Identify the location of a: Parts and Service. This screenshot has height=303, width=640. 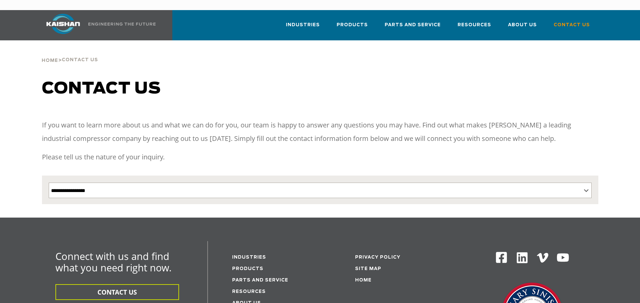
(412, 28).